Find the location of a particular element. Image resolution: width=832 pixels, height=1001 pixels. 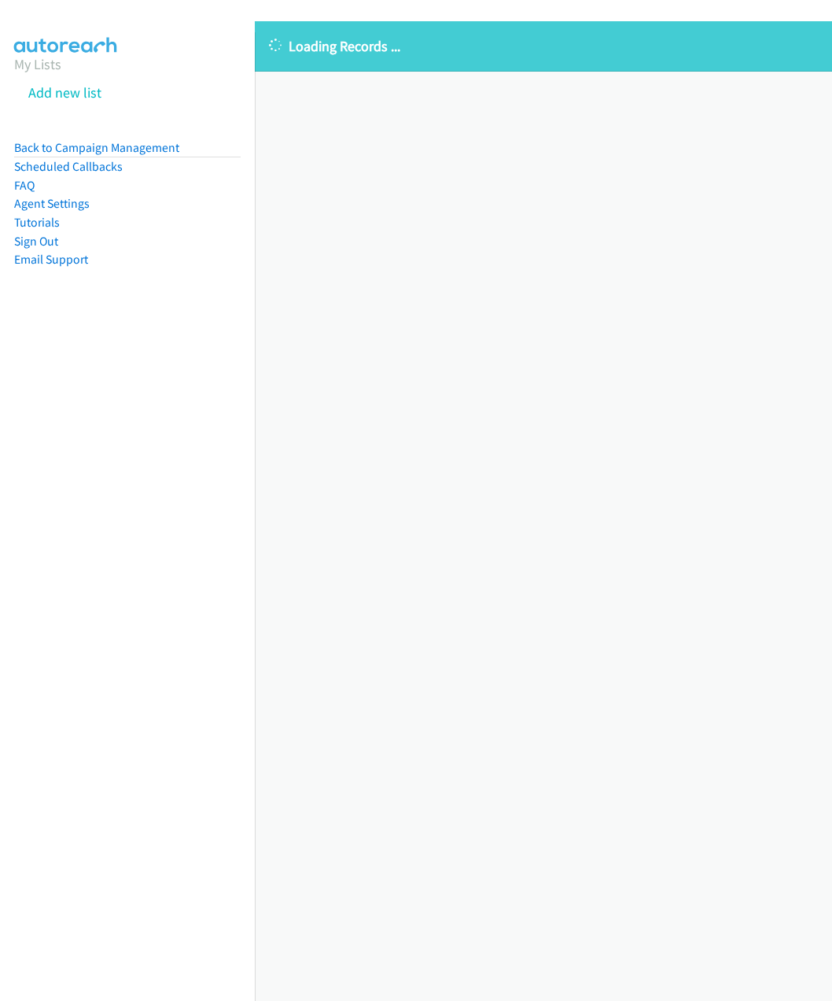

a: Scheduled Callbacks is located at coordinates (68, 166).